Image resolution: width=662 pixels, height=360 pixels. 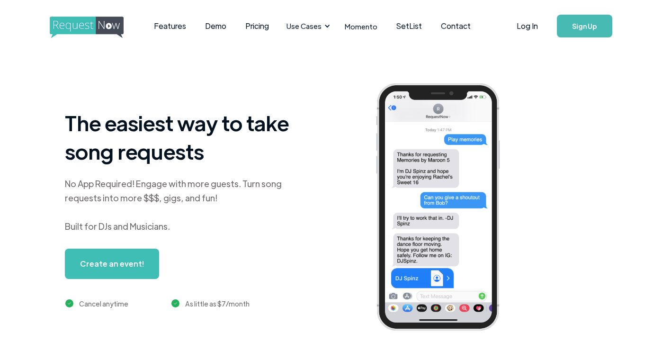 I want to click on a: Momento, so click(x=361, y=26).